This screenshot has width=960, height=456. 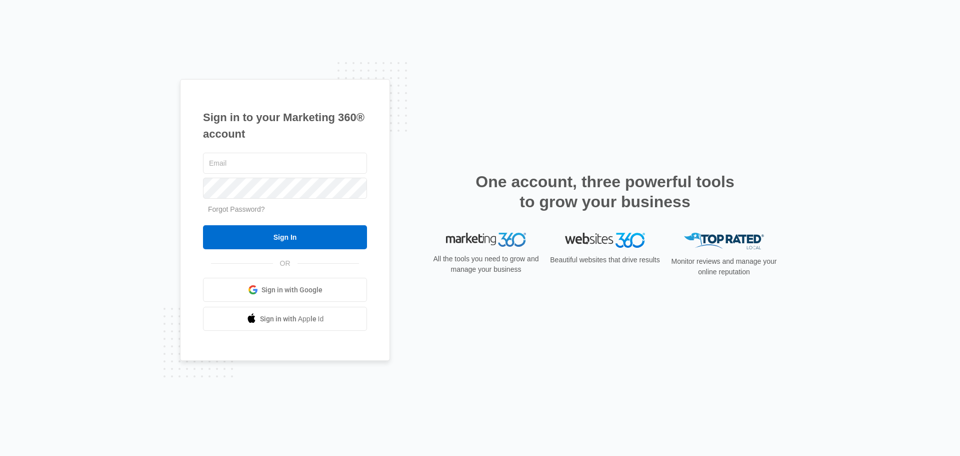 I want to click on p: All the tools you need to grow and manage your business, so click(x=486, y=264).